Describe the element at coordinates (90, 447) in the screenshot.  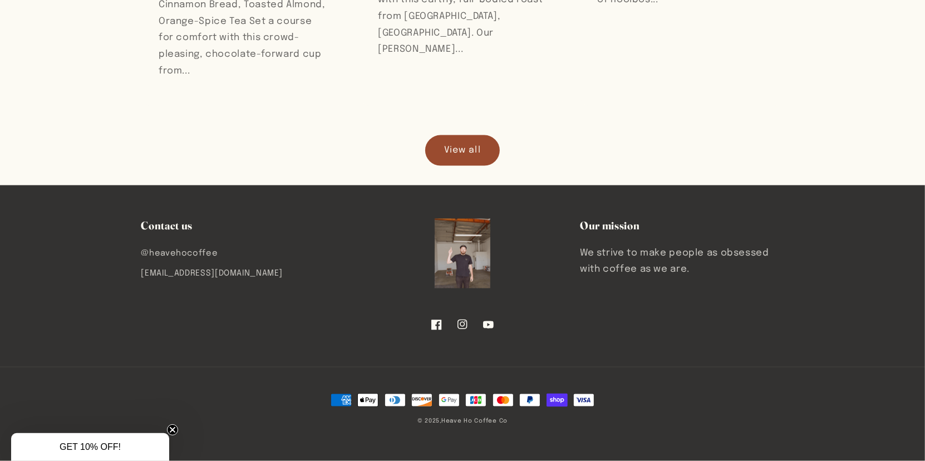
I see `div: GET 10% OFF!Close teaser` at that location.